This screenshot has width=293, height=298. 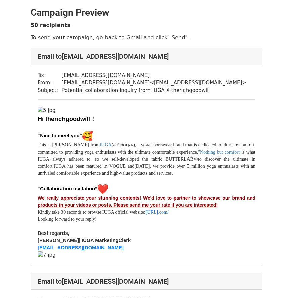 What do you see at coordinates (49, 83) in the screenshot?
I see `td: From:` at bounding box center [49, 83].